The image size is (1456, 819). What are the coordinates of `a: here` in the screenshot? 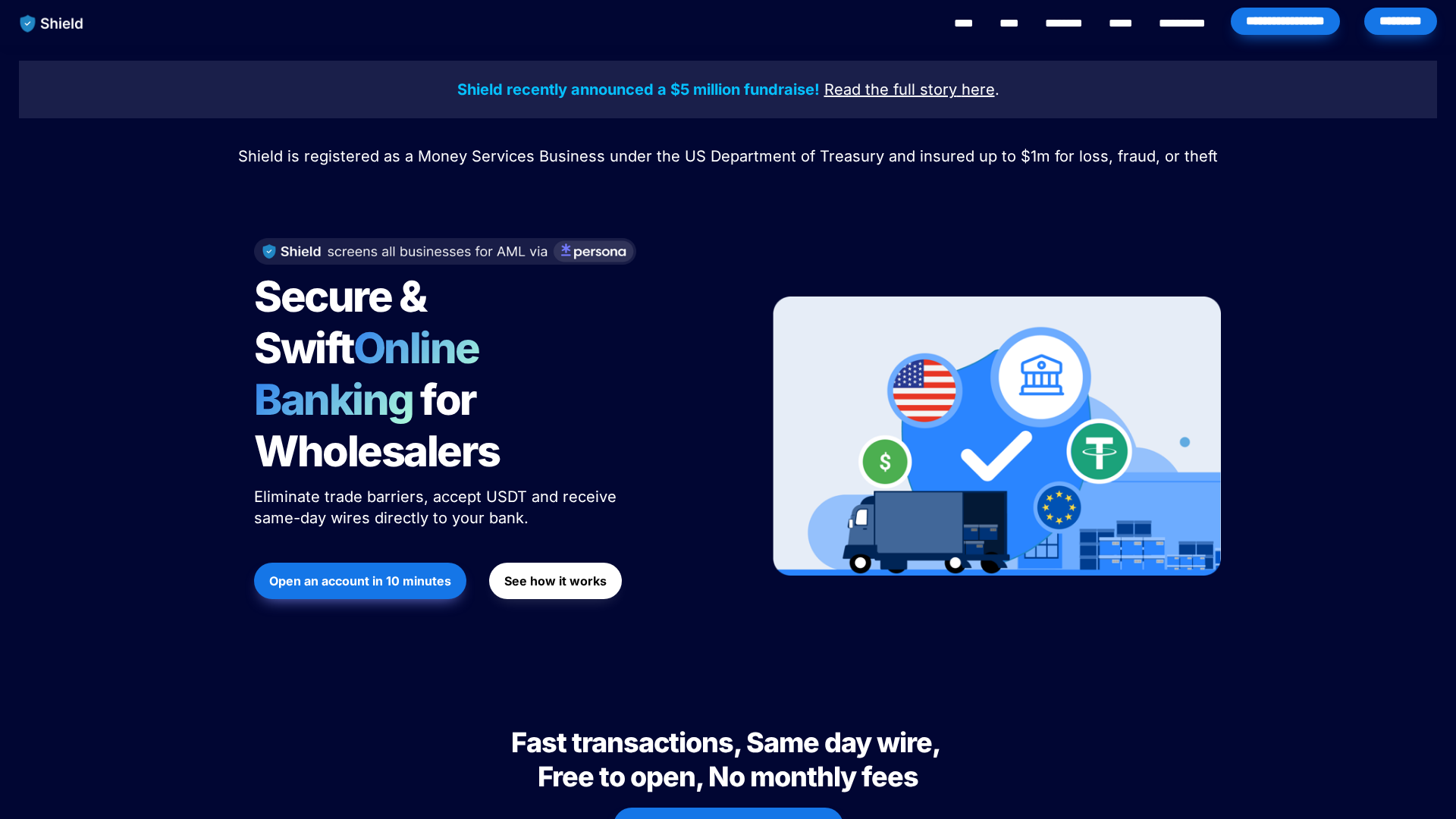 It's located at (978, 90).